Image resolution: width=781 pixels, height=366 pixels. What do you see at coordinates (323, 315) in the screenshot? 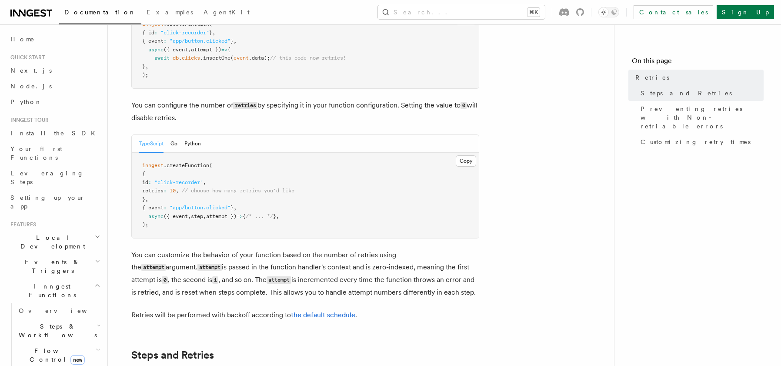
I see `a: the default schedule` at bounding box center [323, 315].